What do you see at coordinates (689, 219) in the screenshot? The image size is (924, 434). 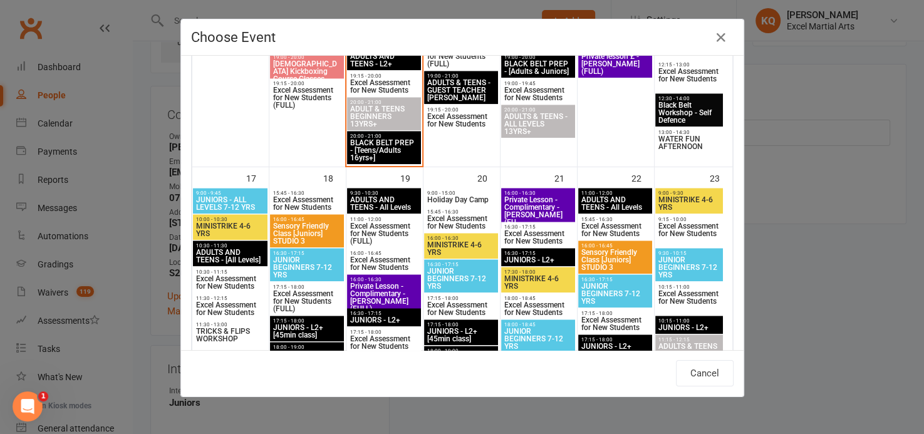 I see `span: 9:15 - 10:00` at bounding box center [689, 219].